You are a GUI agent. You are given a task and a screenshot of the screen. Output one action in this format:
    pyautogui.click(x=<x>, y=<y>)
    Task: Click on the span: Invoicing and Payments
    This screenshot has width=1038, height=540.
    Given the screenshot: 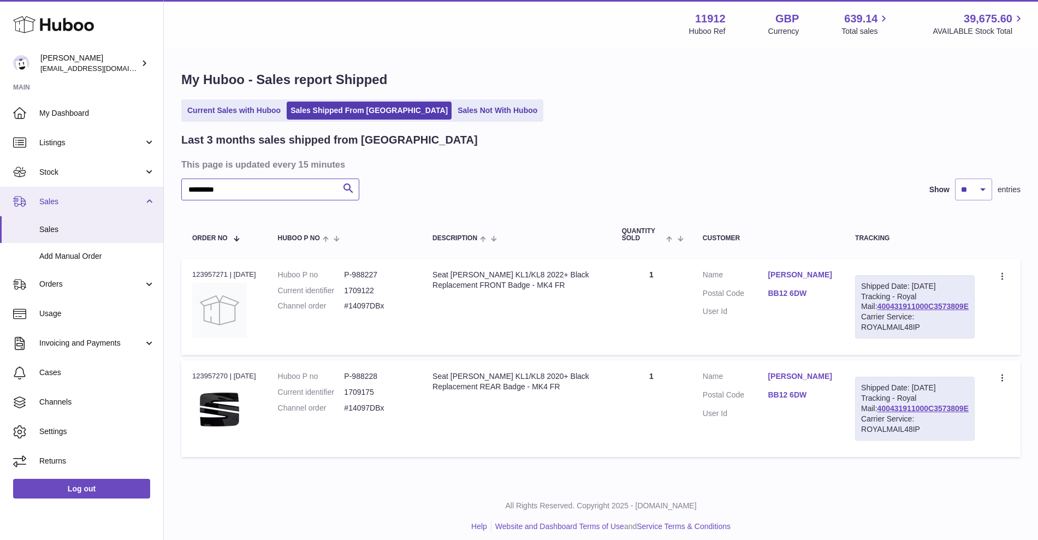 What is the action you would take?
    pyautogui.click(x=91, y=343)
    